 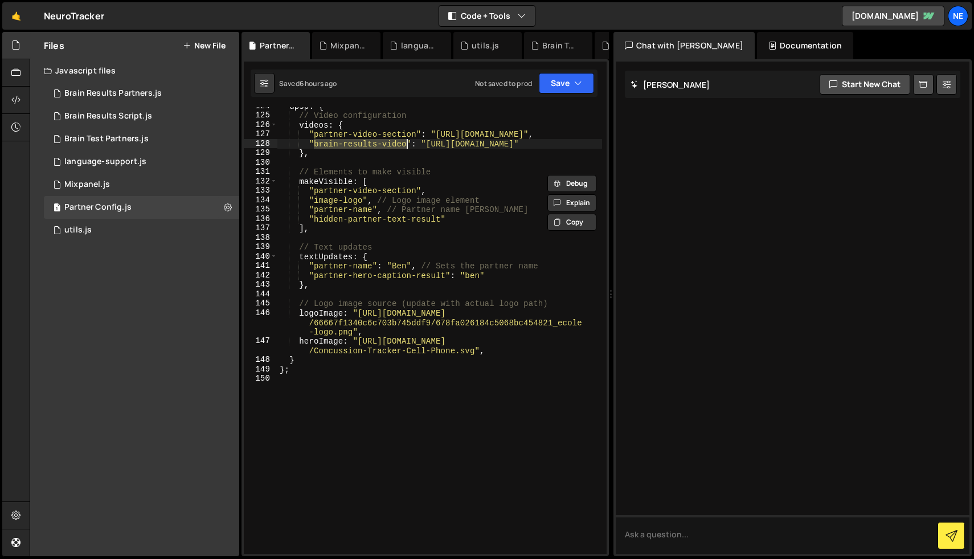 I want to click on div: 149, so click(x=260, y=369).